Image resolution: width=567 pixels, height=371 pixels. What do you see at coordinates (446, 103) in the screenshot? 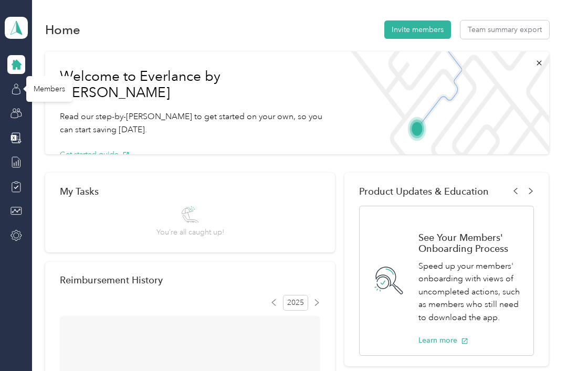
I see `img: Welcome to everlance` at bounding box center [446, 103].